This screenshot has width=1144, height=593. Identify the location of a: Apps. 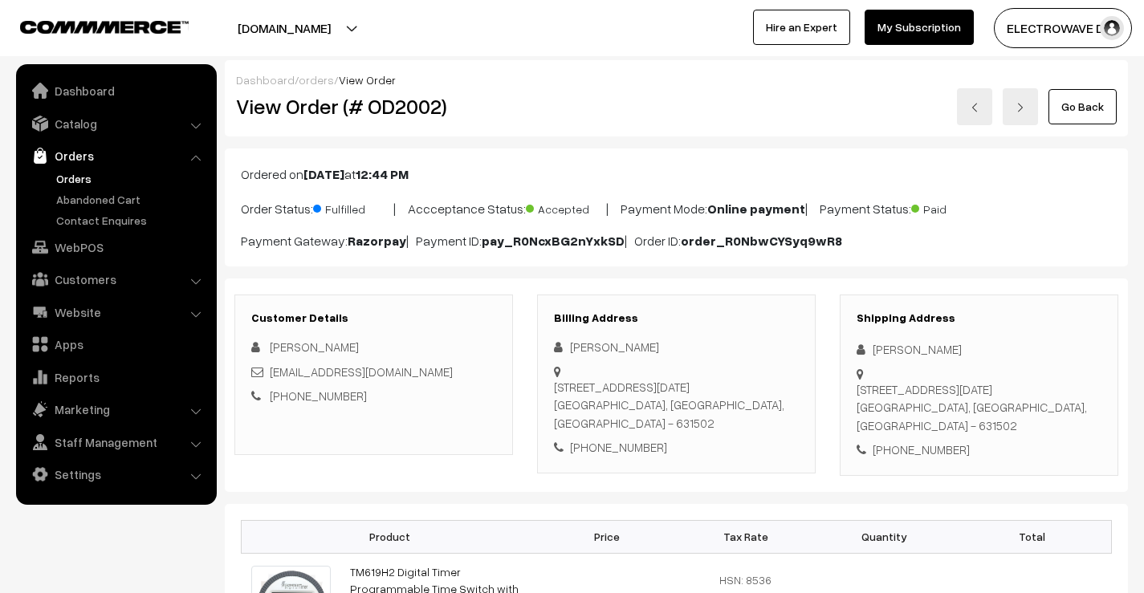
(116, 344).